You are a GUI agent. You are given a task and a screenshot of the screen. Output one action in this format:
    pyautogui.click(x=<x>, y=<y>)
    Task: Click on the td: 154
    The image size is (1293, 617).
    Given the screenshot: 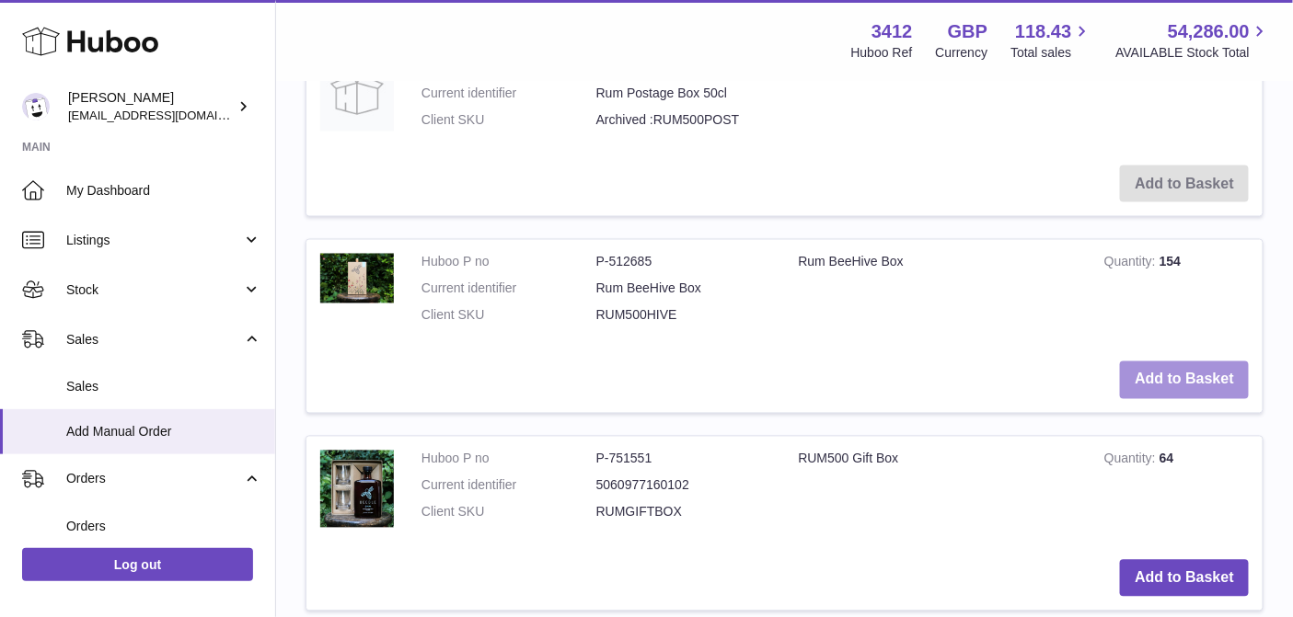 What is the action you would take?
    pyautogui.click(x=1176, y=294)
    